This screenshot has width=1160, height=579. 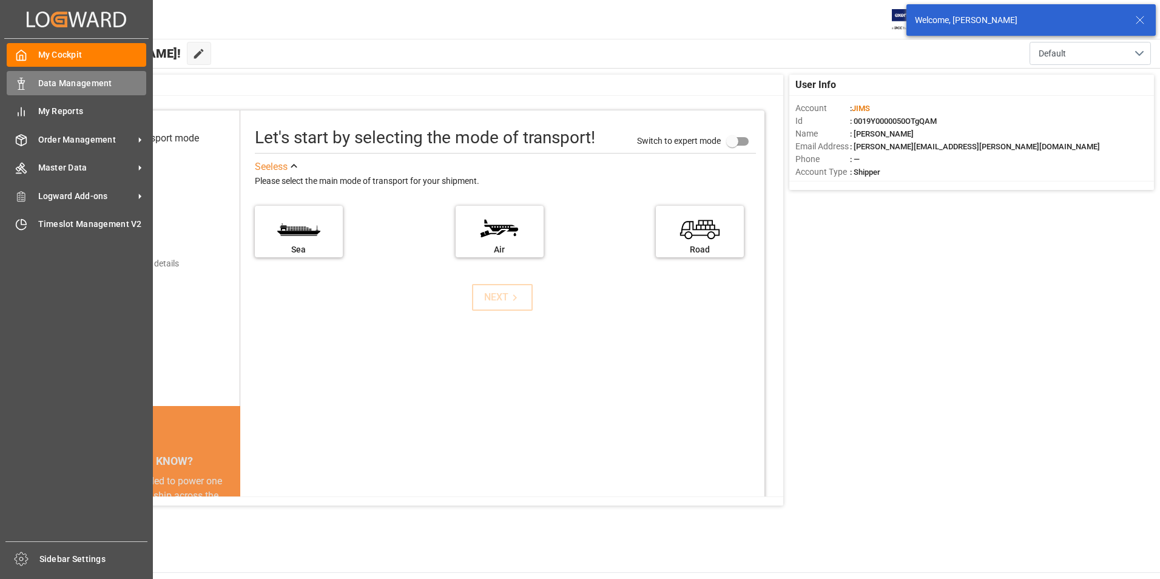 What do you see at coordinates (92, 111) in the screenshot?
I see `span: My Reports` at bounding box center [92, 111].